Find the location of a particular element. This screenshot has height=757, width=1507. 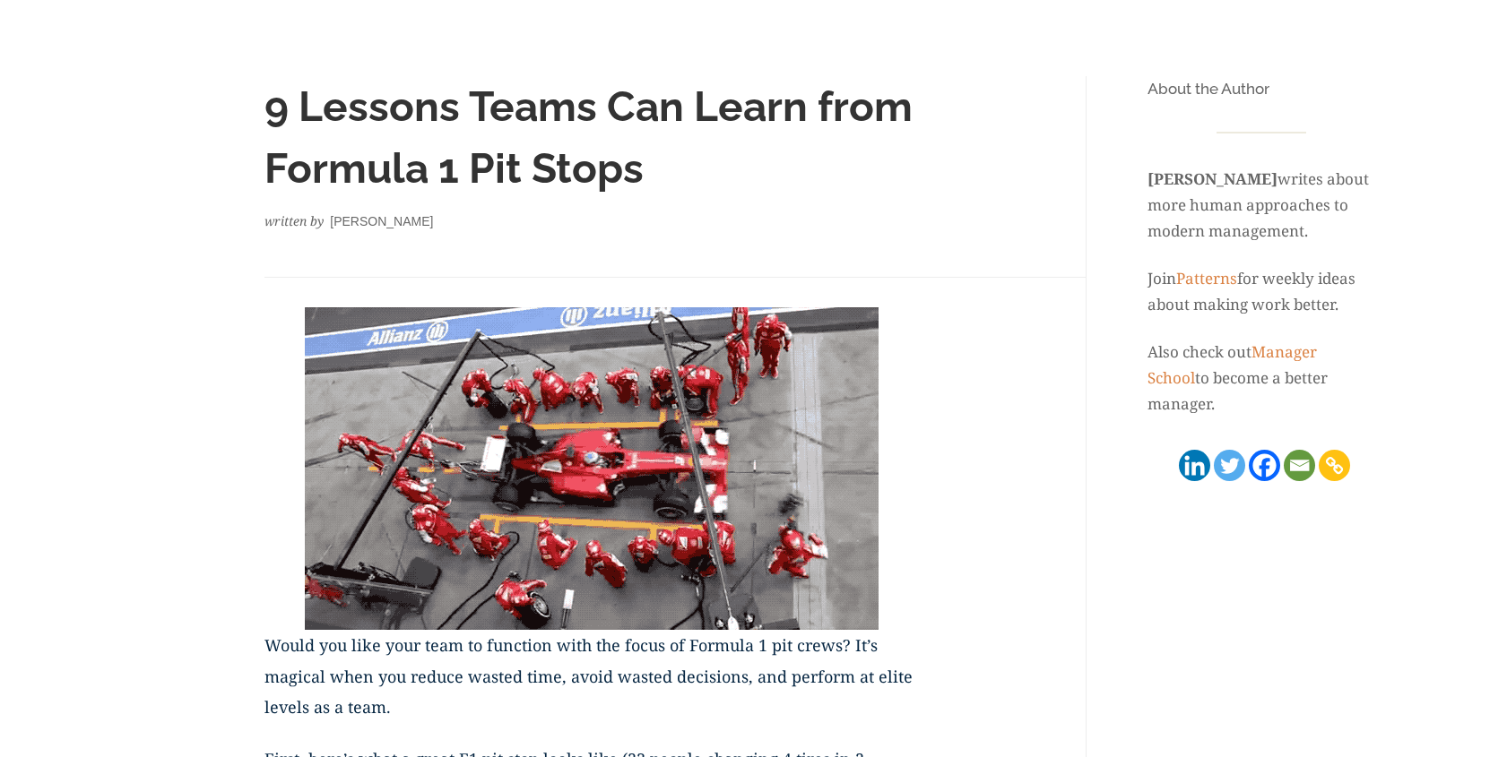

a: Twitter is located at coordinates (1229, 465).